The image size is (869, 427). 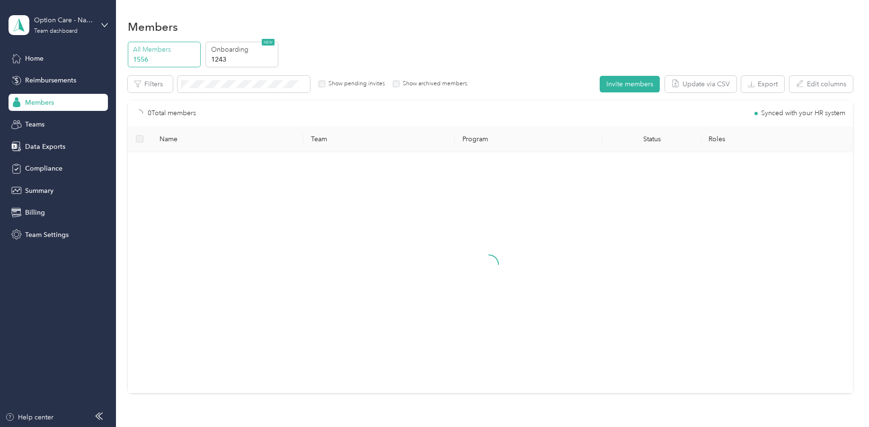 What do you see at coordinates (150, 84) in the screenshot?
I see `button: Filters` at bounding box center [150, 84].